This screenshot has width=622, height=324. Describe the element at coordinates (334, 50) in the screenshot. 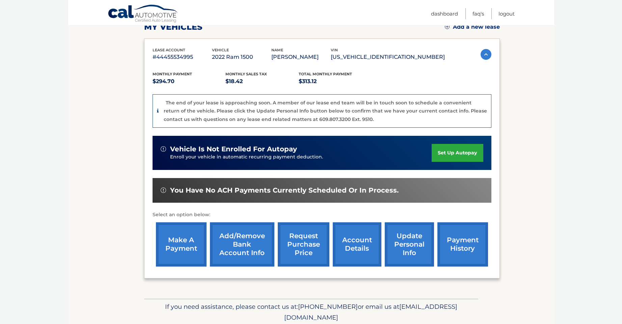

I see `span: vin` at that location.